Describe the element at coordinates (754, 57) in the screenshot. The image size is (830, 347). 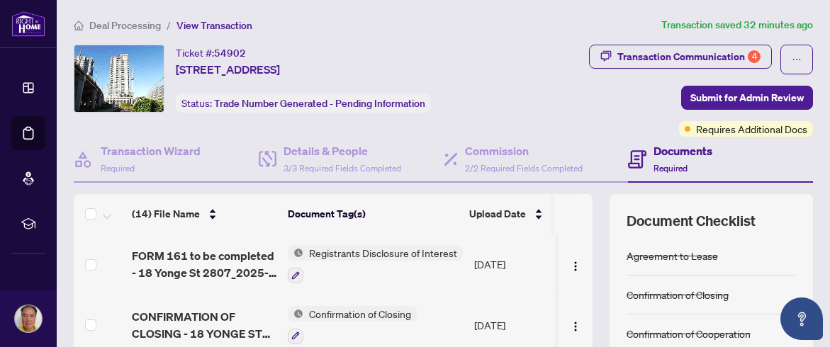
I see `div: 4` at that location.